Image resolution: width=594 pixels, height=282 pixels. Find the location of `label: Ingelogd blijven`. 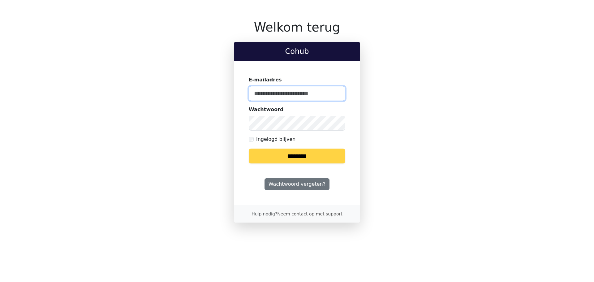

label: Ingelogd blijven is located at coordinates (276, 139).